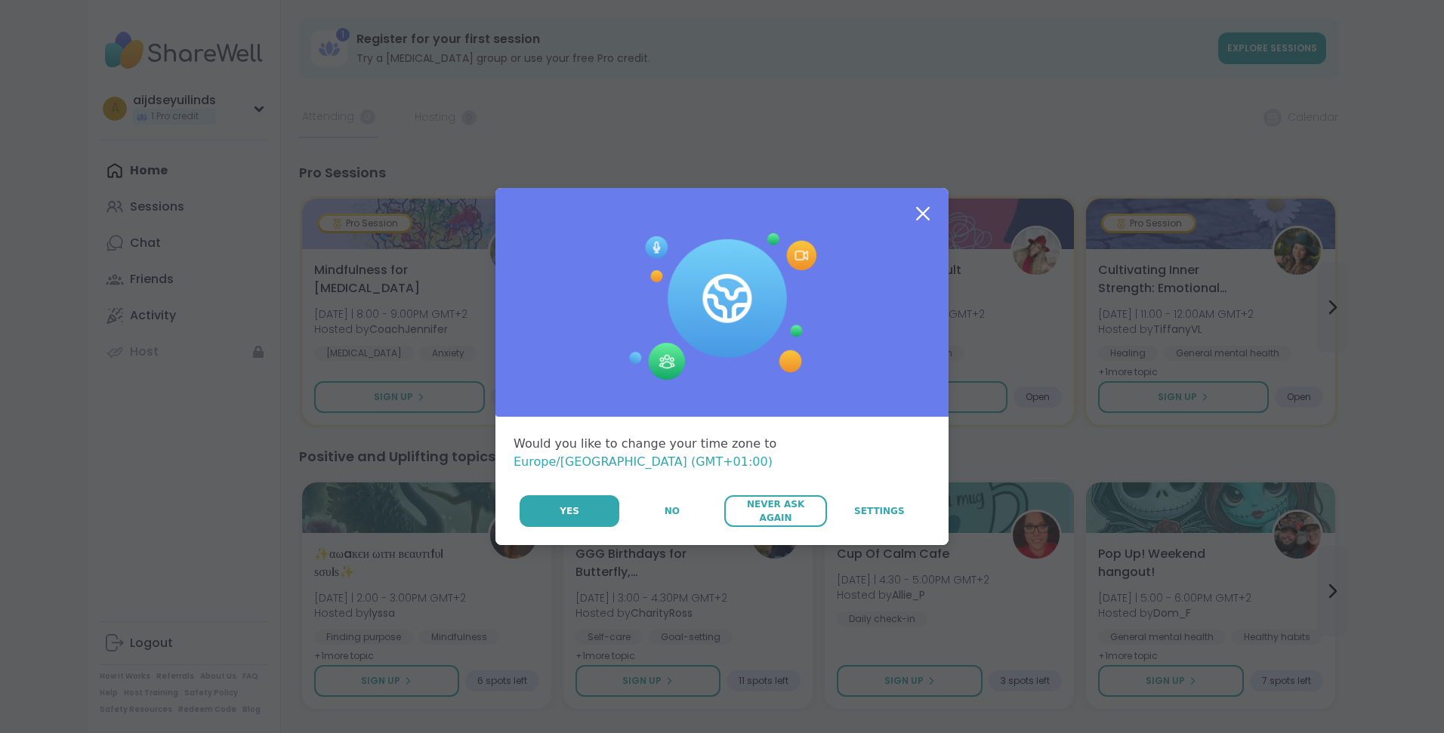 The width and height of the screenshot is (1444, 733). Describe the element at coordinates (722, 307) in the screenshot. I see `img: Session Experience` at that location.